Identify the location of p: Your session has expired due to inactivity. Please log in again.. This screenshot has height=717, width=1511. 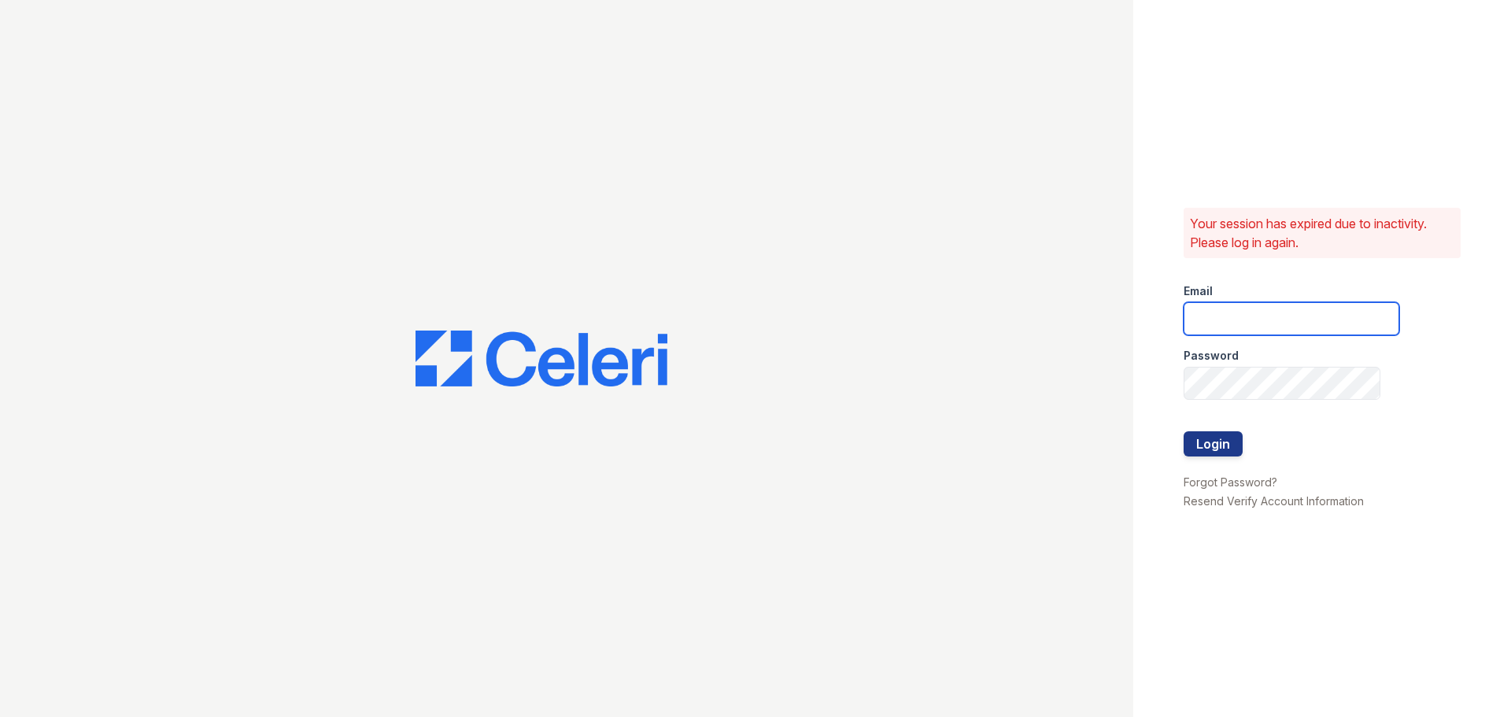
(1322, 233).